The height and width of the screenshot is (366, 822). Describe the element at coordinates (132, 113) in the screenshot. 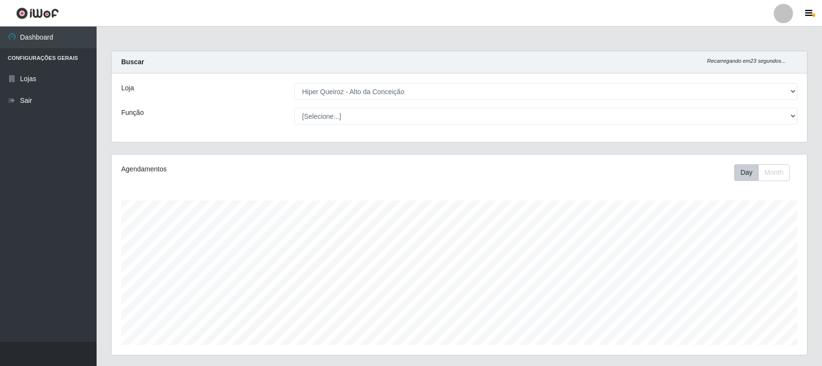

I see `label: Função` at that location.